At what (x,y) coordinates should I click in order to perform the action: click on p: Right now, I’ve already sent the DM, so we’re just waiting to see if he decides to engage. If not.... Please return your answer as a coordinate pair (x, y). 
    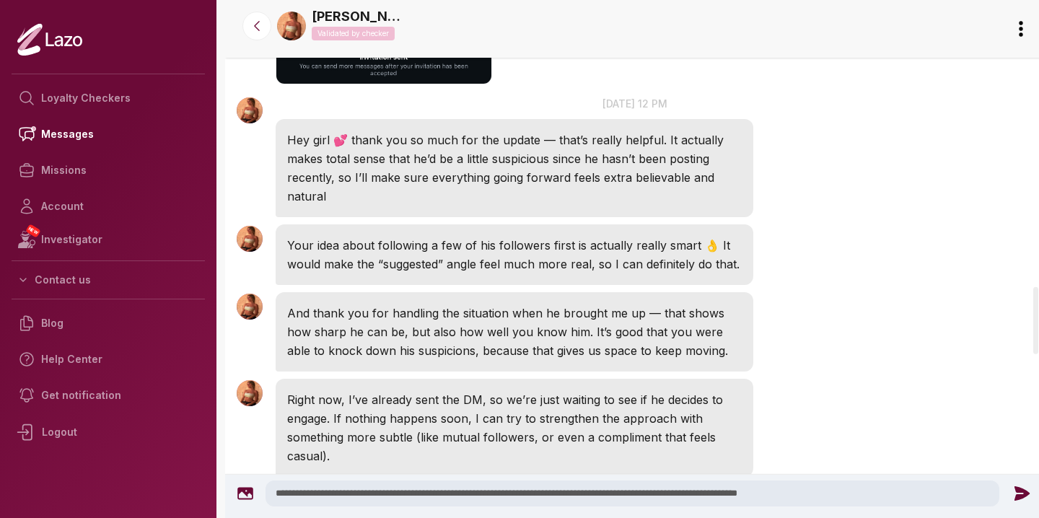
    Looking at the image, I should click on (514, 428).